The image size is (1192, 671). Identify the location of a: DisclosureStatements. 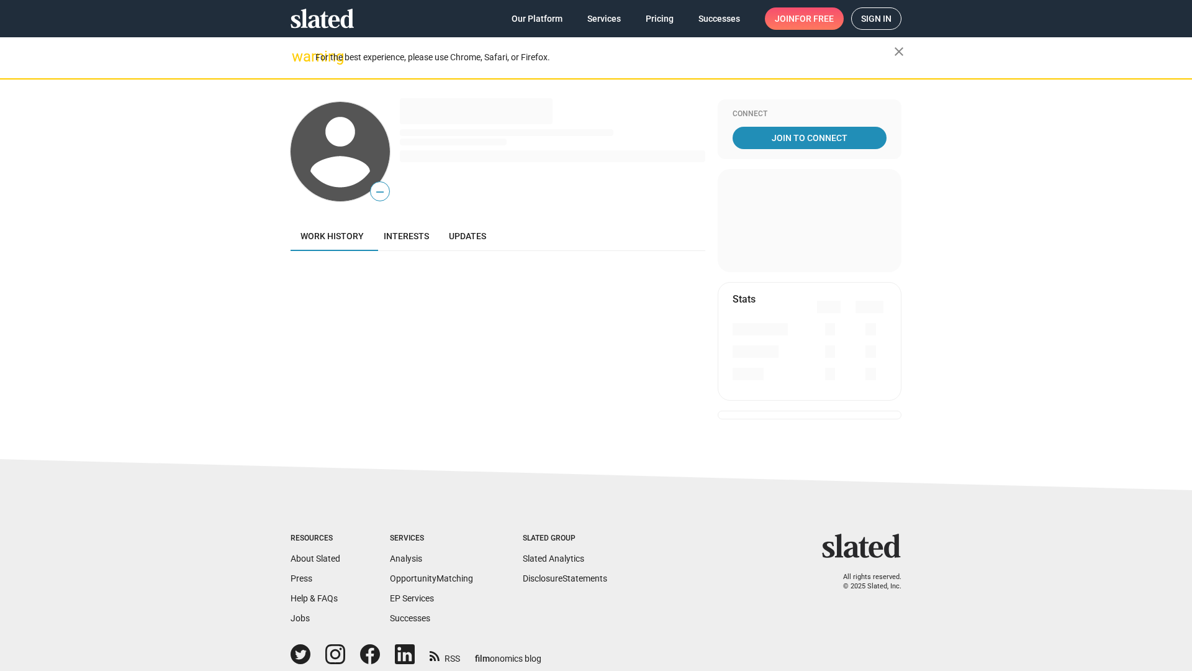
(565, 578).